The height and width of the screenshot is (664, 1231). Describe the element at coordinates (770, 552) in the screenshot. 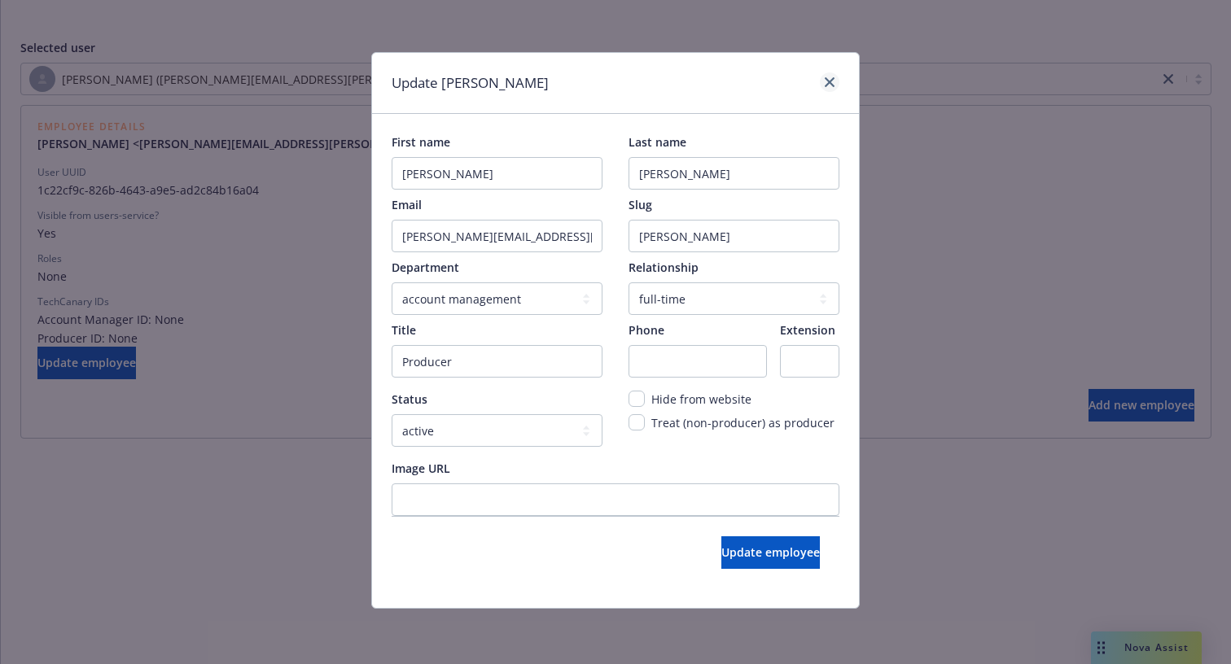

I see `span: Update employee` at that location.